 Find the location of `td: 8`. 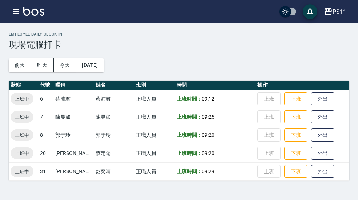

td: 8 is located at coordinates (46, 135).